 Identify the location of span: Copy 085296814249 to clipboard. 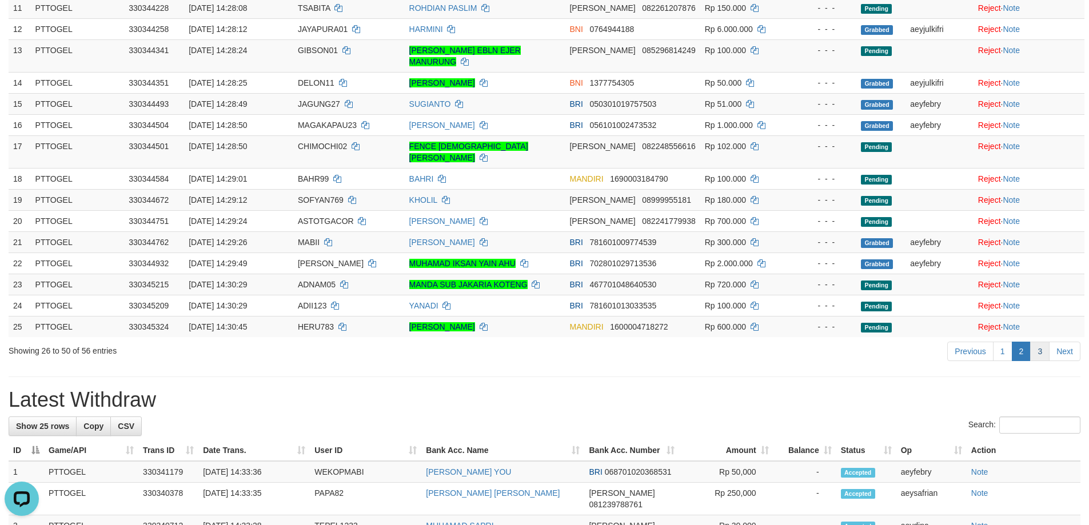
(668, 50).